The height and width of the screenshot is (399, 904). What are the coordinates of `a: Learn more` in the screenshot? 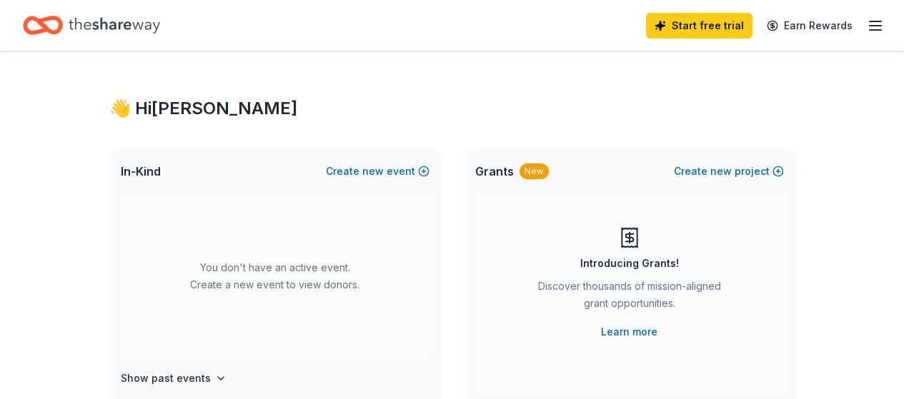 It's located at (629, 332).